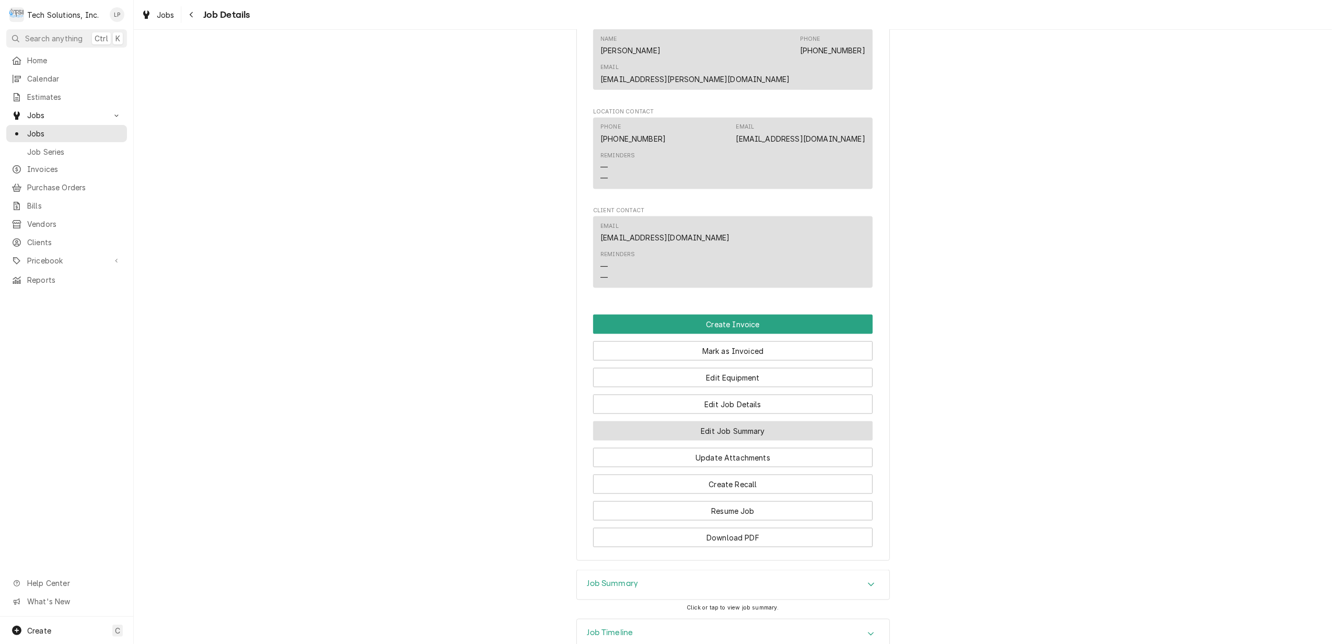 This screenshot has width=1332, height=644. I want to click on span: Home, so click(74, 60).